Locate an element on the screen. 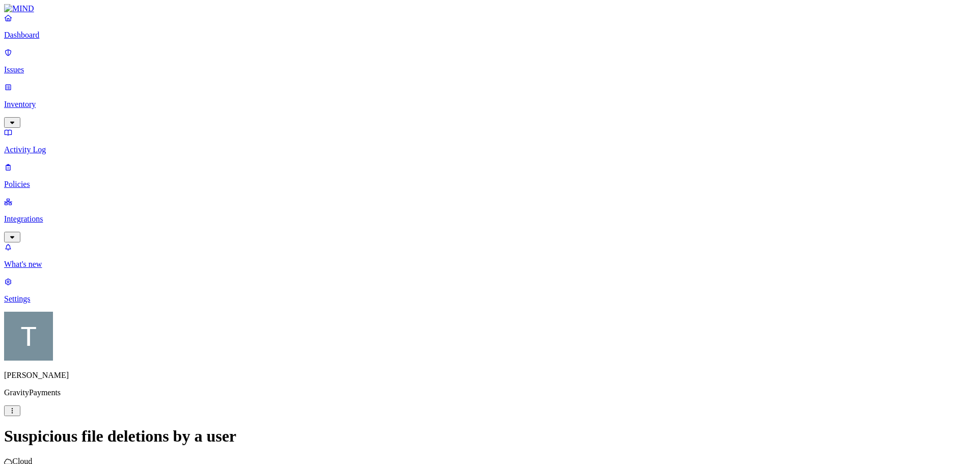 This screenshot has width=978, height=464. img: MIND is located at coordinates (19, 9).